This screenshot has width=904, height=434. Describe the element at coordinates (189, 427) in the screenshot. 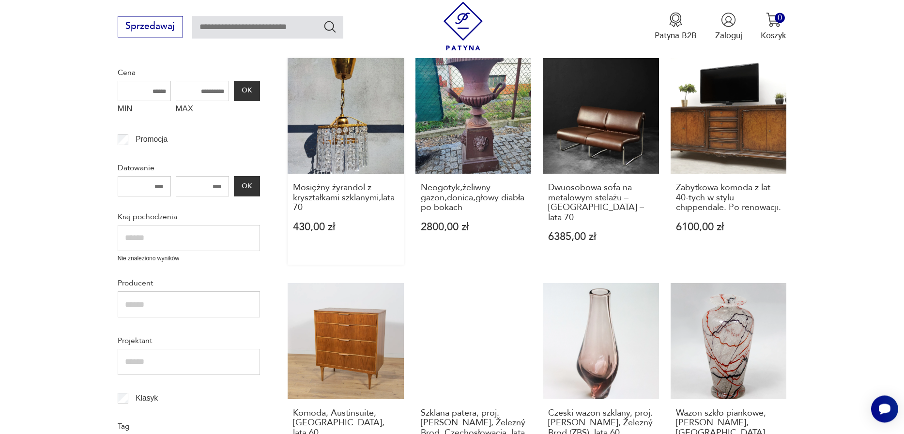

I see `p: Tag` at that location.